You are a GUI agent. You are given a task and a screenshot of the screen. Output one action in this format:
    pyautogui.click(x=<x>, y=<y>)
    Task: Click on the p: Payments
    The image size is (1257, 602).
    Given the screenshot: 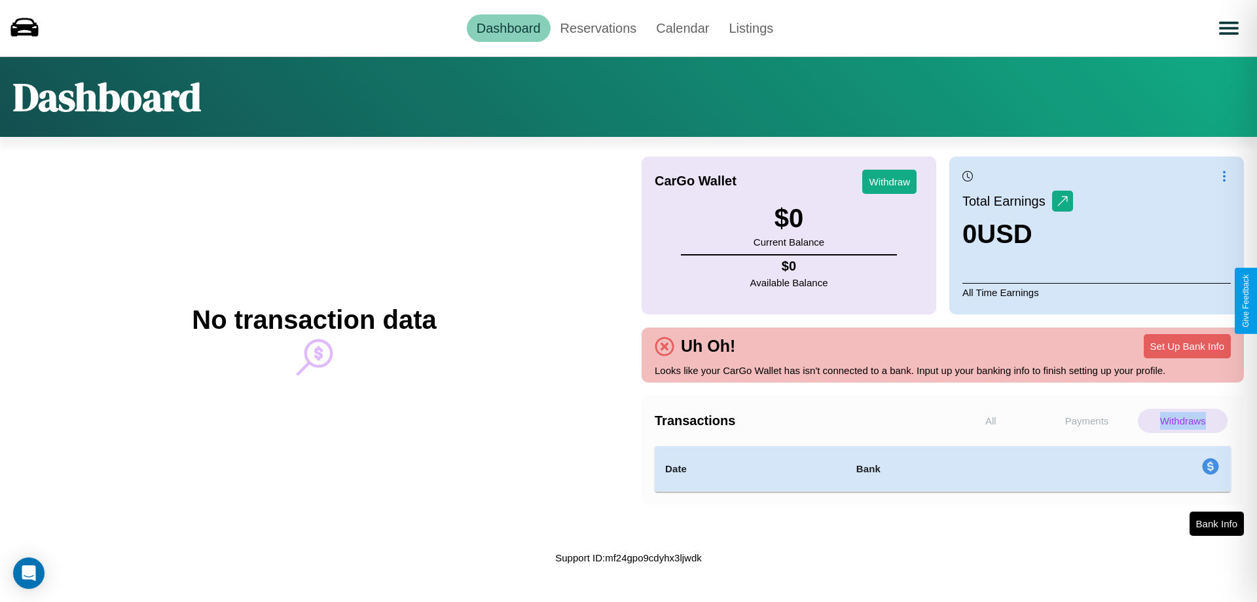 What is the action you would take?
    pyautogui.click(x=1087, y=420)
    